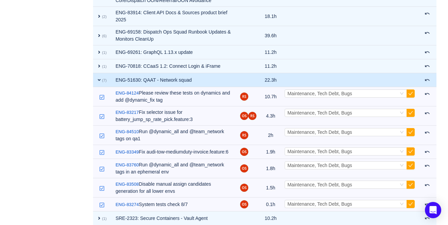 The image size is (448, 225). I want to click on td: 1.8h, so click(270, 169).